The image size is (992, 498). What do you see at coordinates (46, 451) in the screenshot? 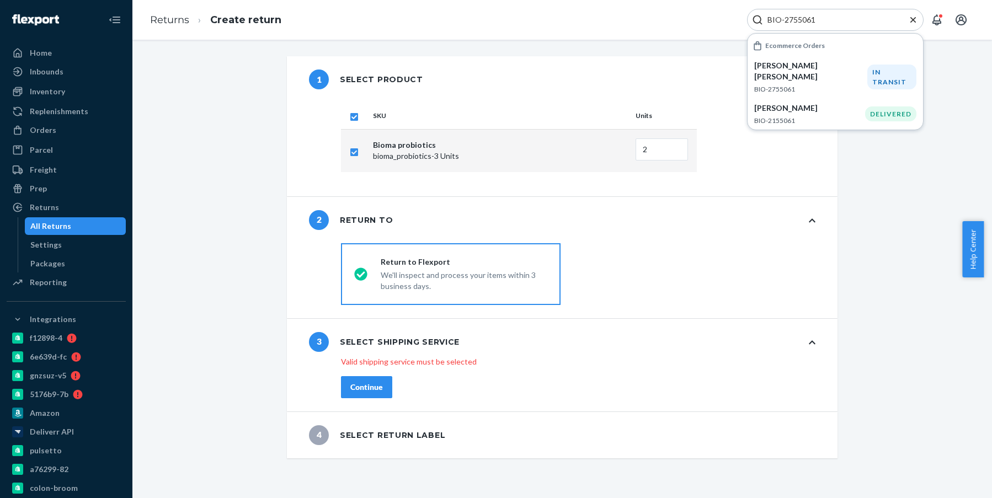
I see `div: pulsetto` at bounding box center [46, 451].